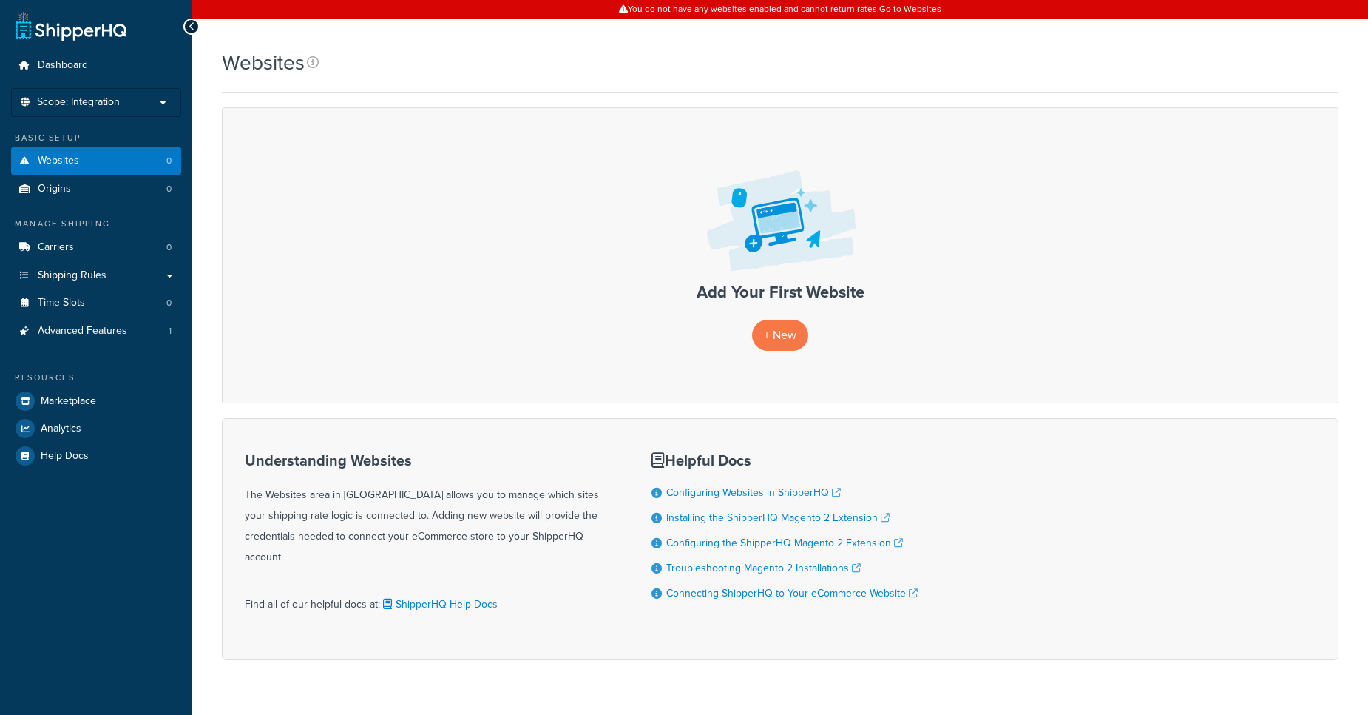  What do you see at coordinates (96, 428) in the screenshot?
I see `a: Analytics` at bounding box center [96, 428].